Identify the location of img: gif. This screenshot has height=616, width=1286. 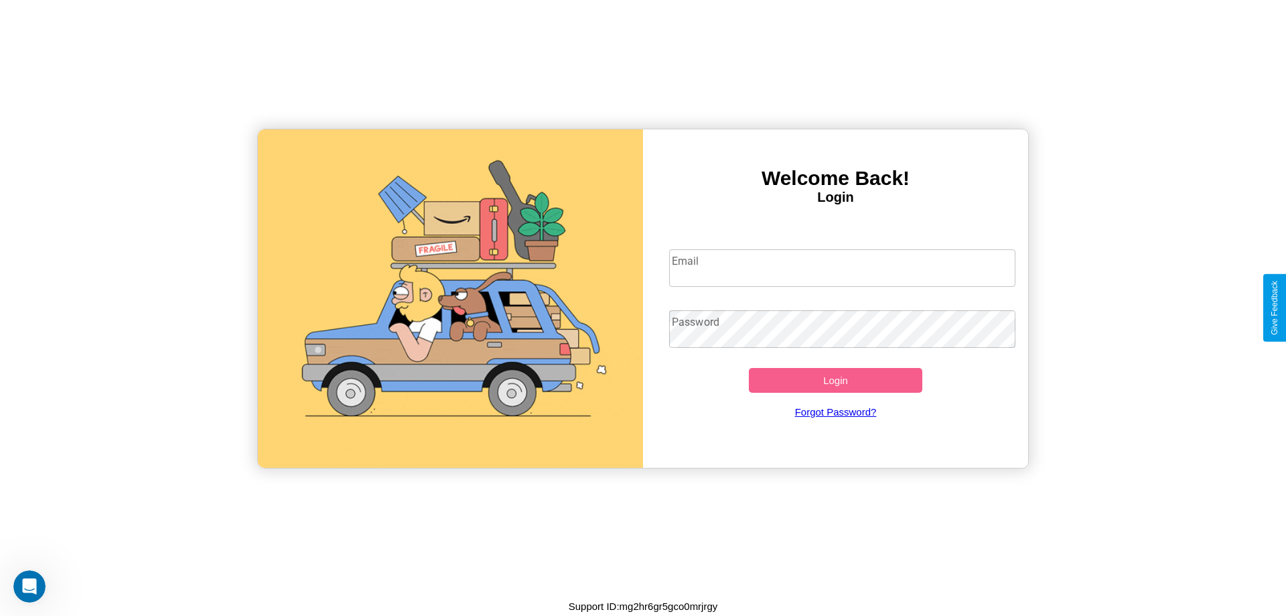
(450, 298).